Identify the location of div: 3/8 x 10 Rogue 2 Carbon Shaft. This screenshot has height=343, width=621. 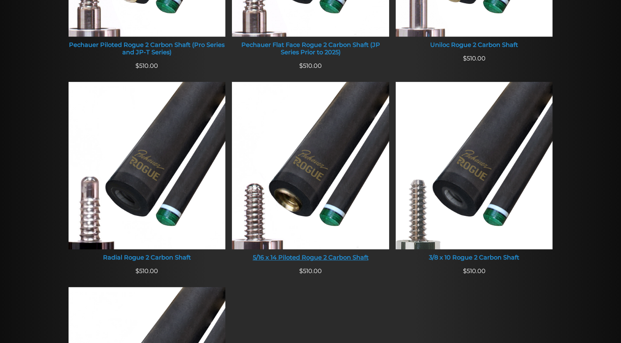
(474, 258).